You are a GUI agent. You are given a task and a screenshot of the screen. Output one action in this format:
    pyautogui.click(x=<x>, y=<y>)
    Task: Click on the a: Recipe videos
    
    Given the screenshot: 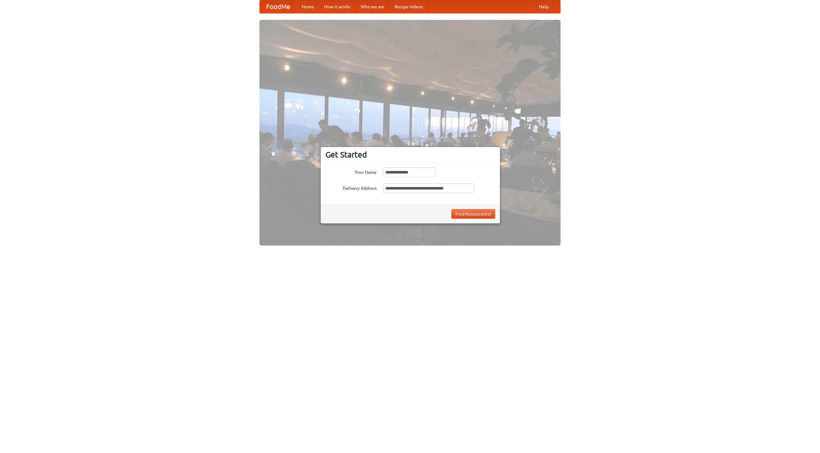 What is the action you would take?
    pyautogui.click(x=409, y=7)
    